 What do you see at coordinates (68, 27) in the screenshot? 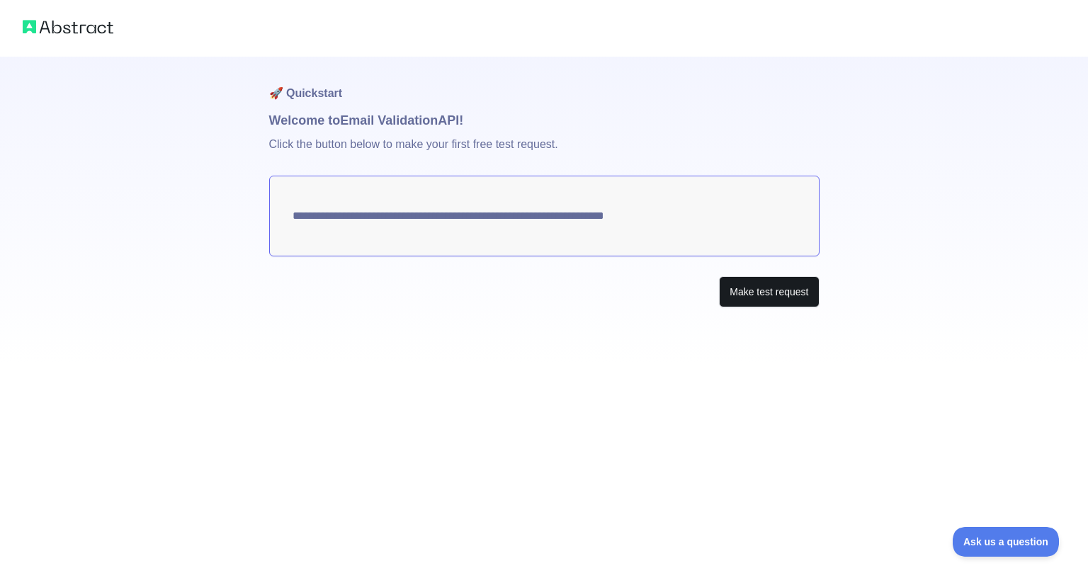
I see `img: Abstract logo` at bounding box center [68, 27].